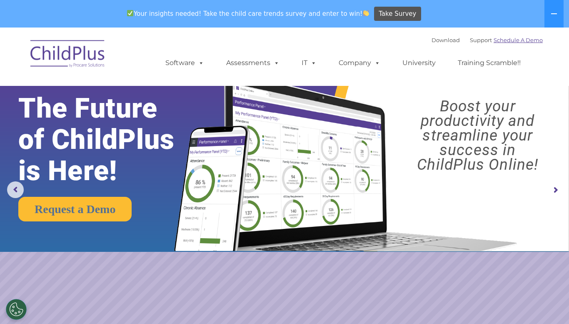 This screenshot has width=569, height=324. Describe the element at coordinates (309, 63) in the screenshot. I see `a: IT` at that location.